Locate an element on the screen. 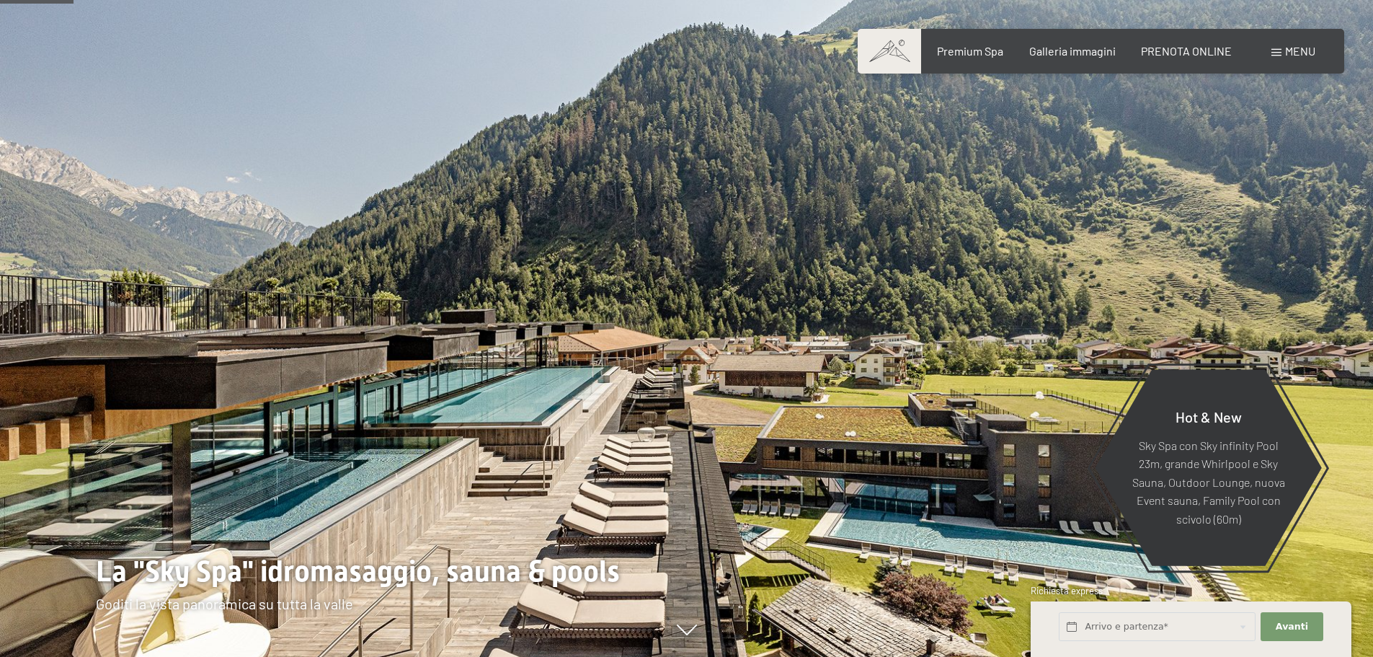 The height and width of the screenshot is (657, 1373). a: Galleria immagini is located at coordinates (1073, 50).